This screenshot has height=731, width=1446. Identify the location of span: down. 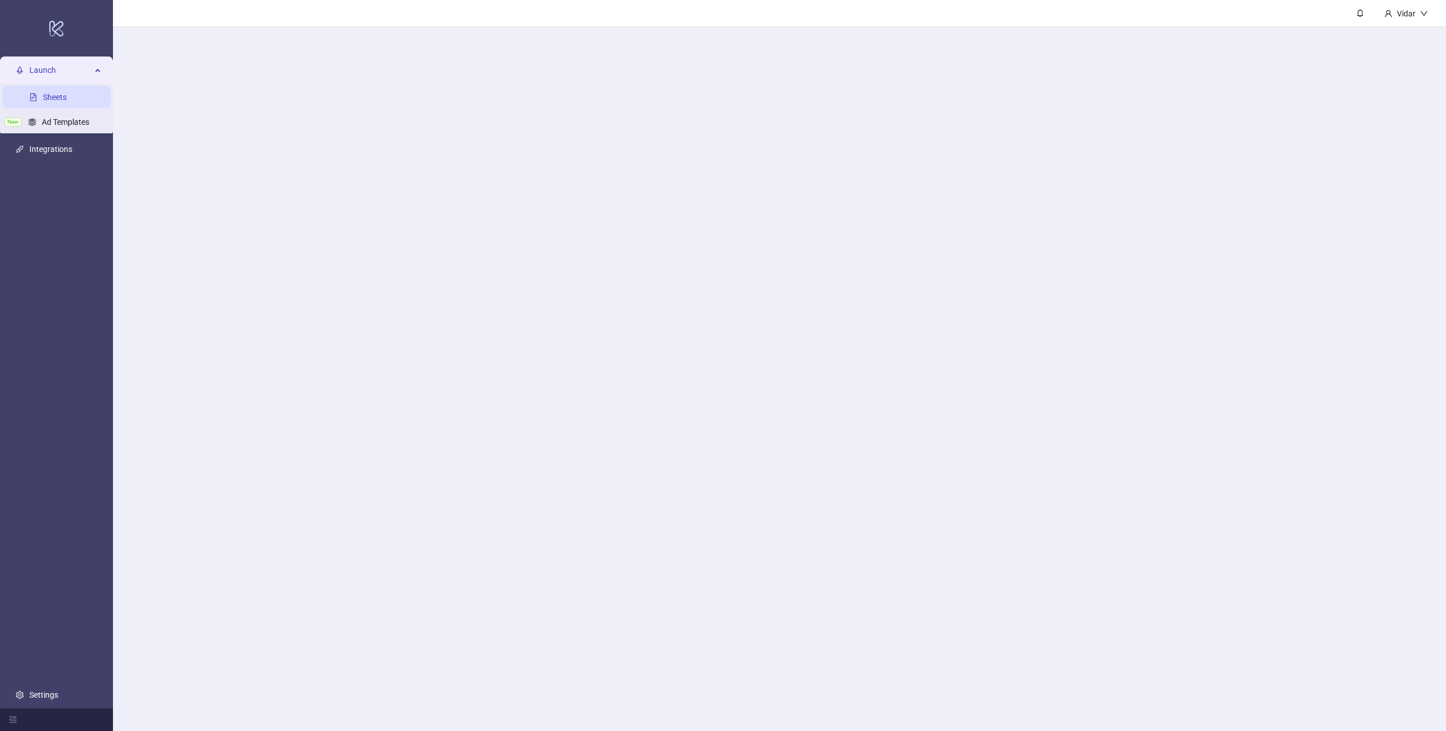
(1424, 14).